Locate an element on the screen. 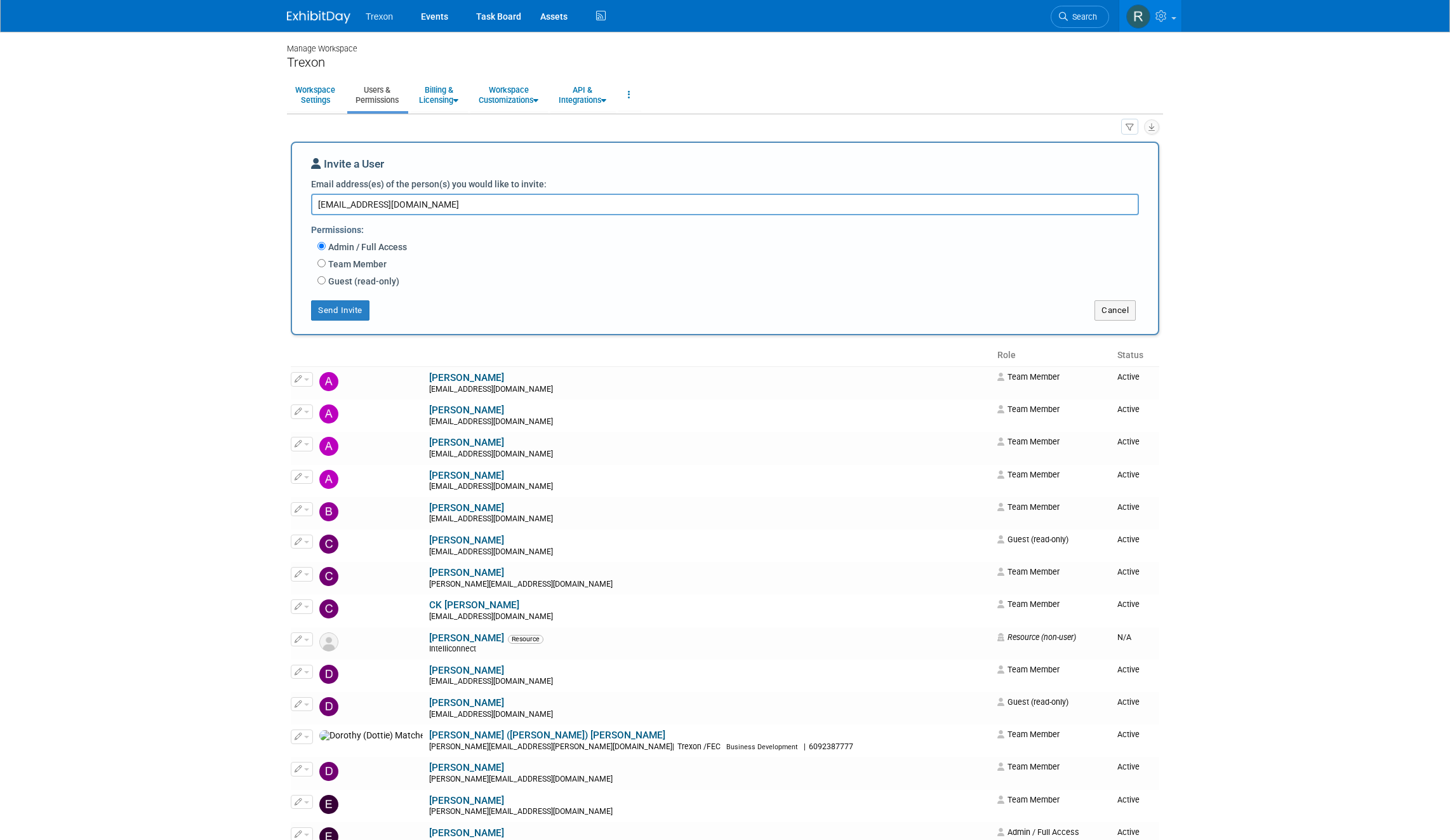 This screenshot has height=840, width=1450. span: Trexon is located at coordinates (379, 17).